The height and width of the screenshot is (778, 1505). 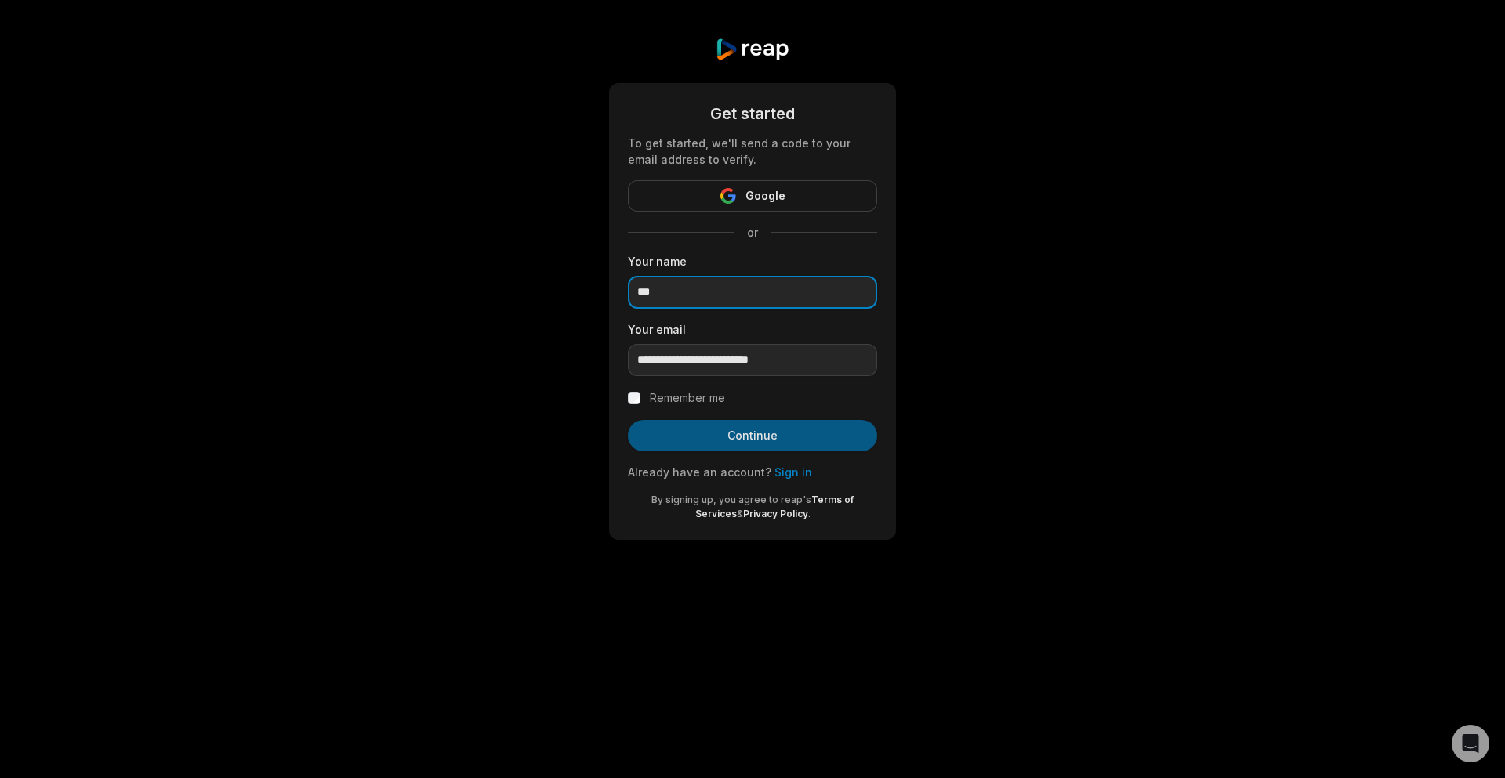 What do you see at coordinates (753, 261) in the screenshot?
I see `label: Your name` at bounding box center [753, 261].